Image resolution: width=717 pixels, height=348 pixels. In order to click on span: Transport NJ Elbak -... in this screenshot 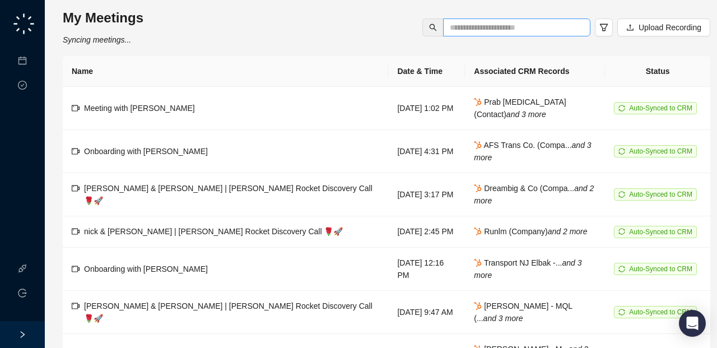, I will do `click(528, 269)`.